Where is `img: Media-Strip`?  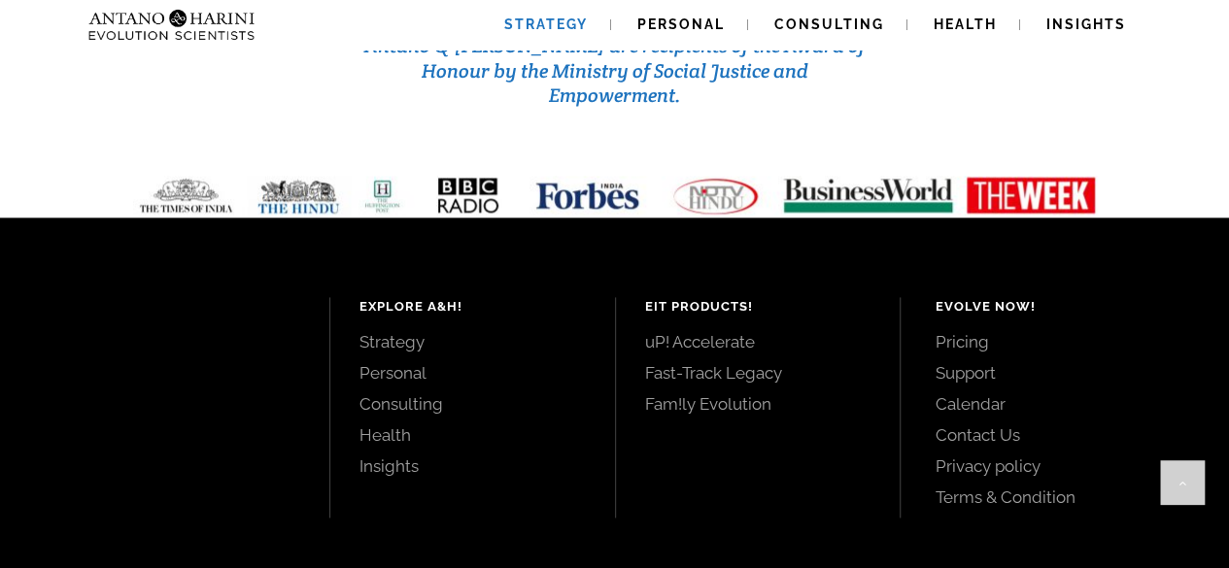 img: Media-Strip is located at coordinates (615, 195).